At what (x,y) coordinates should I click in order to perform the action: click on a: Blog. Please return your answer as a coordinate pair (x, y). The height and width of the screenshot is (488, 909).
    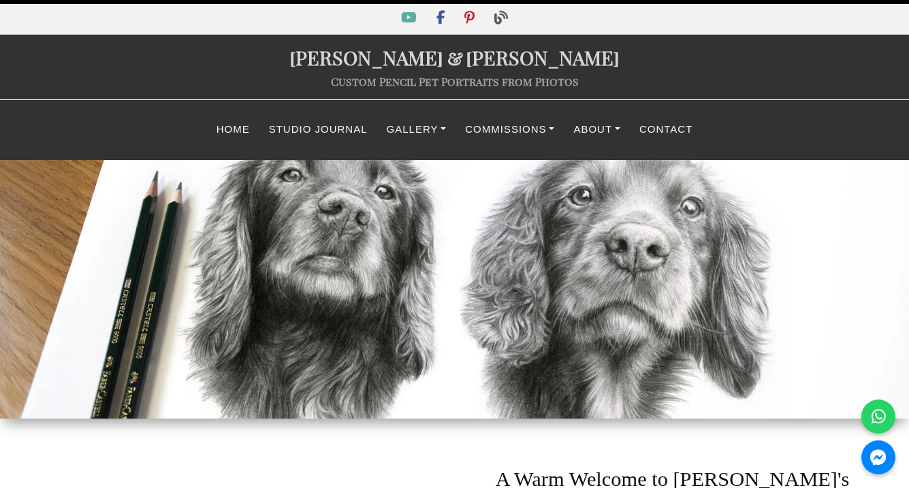
    Looking at the image, I should click on (501, 18).